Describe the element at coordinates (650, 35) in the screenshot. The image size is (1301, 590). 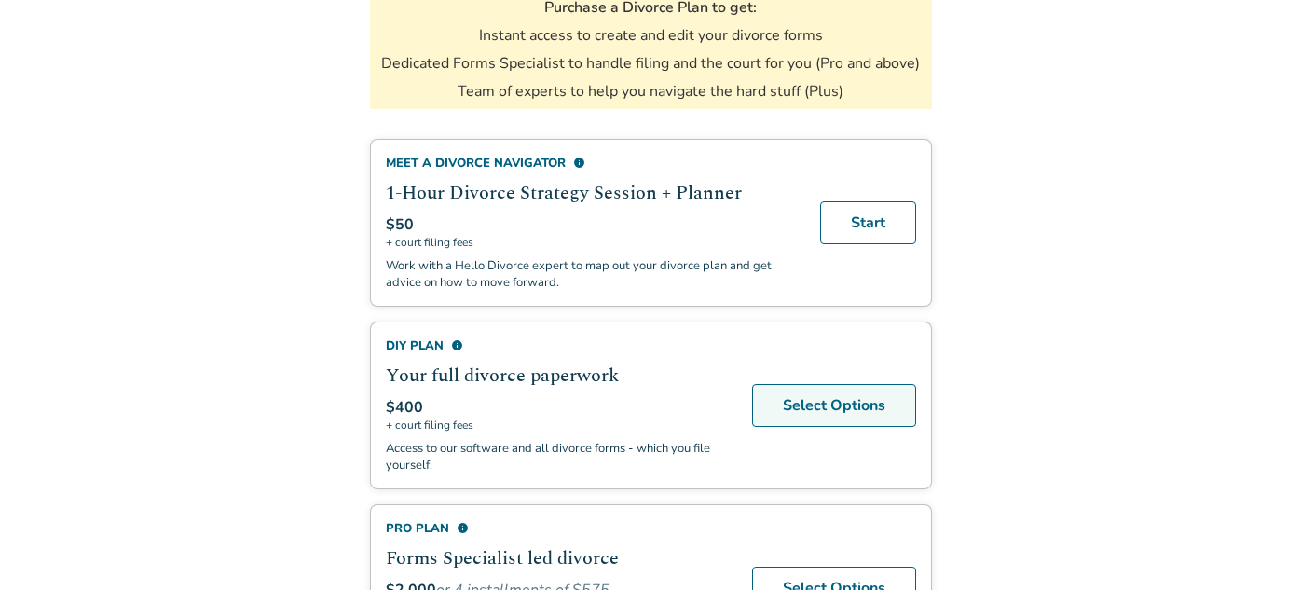
I see `li: Instant access to create and edit your divorce forms` at that location.